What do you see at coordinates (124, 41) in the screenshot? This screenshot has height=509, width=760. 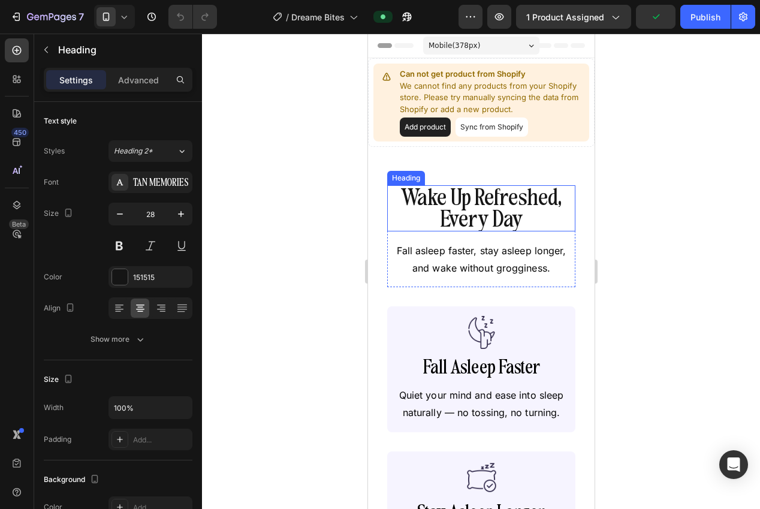 I see `p: Can not get product from Shopify` at bounding box center [124, 41].